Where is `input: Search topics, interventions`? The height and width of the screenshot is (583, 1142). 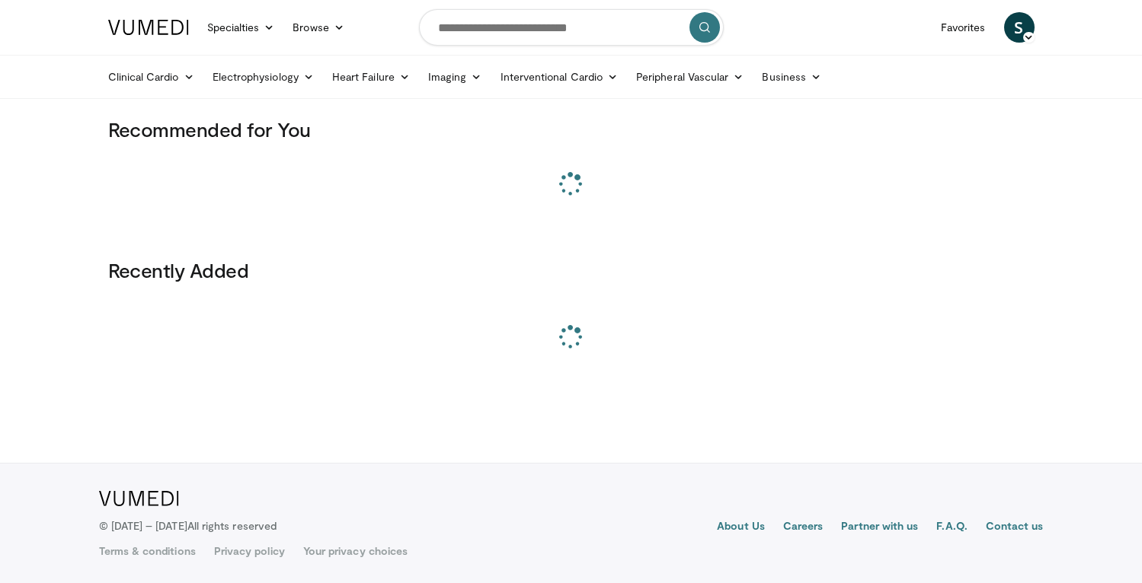
input: Search topics, interventions is located at coordinates (571, 27).